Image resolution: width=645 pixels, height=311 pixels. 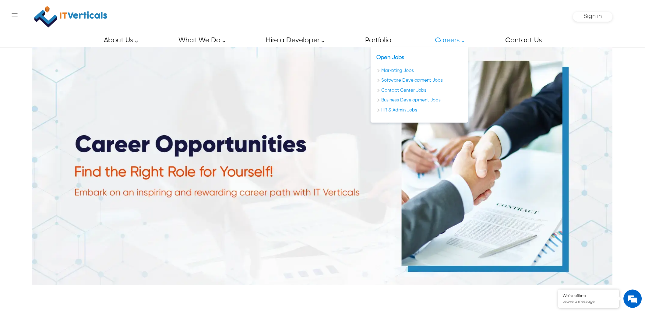 I want to click on span: We are offline. Please leave us a message., so click(x=59, y=107).